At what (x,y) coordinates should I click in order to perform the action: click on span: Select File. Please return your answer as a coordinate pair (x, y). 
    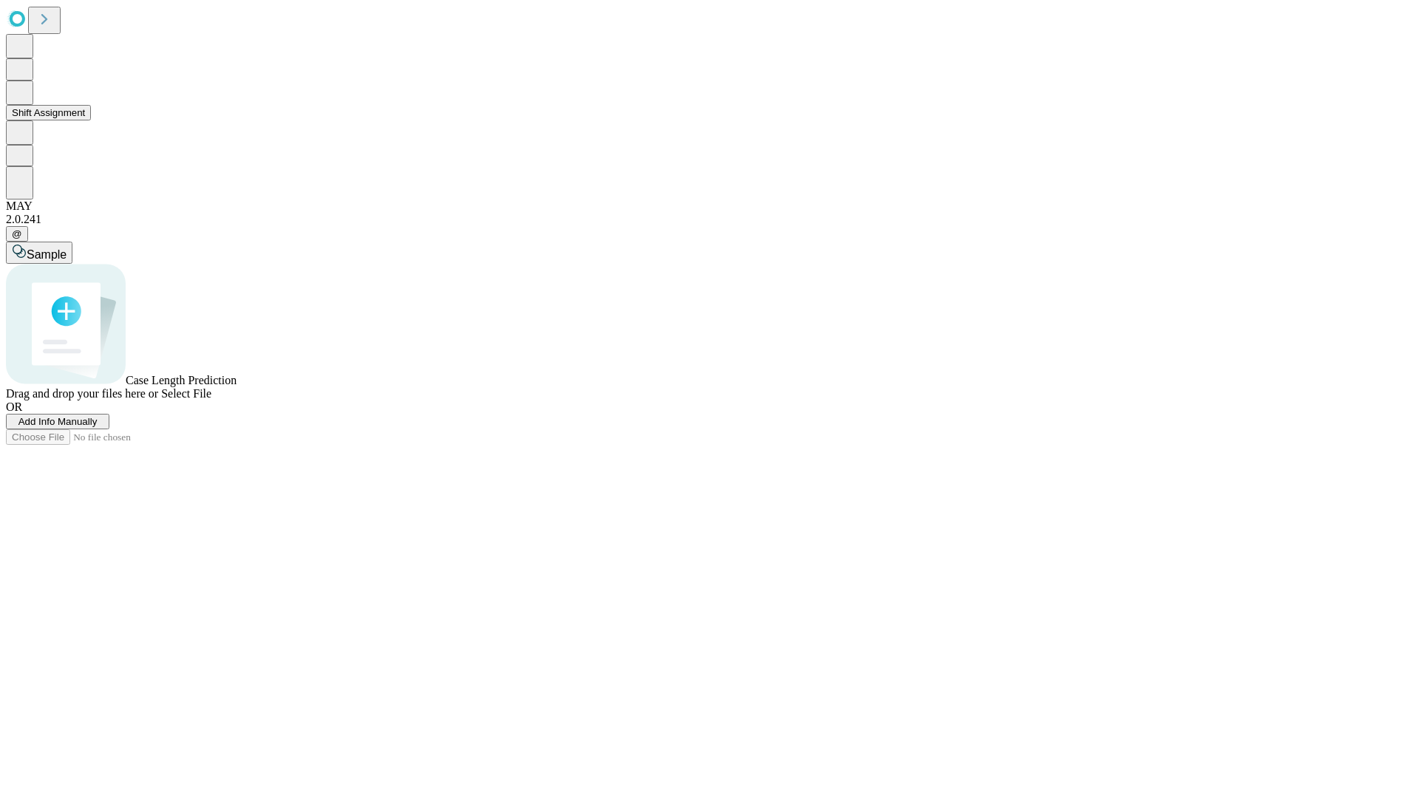
    Looking at the image, I should click on (186, 393).